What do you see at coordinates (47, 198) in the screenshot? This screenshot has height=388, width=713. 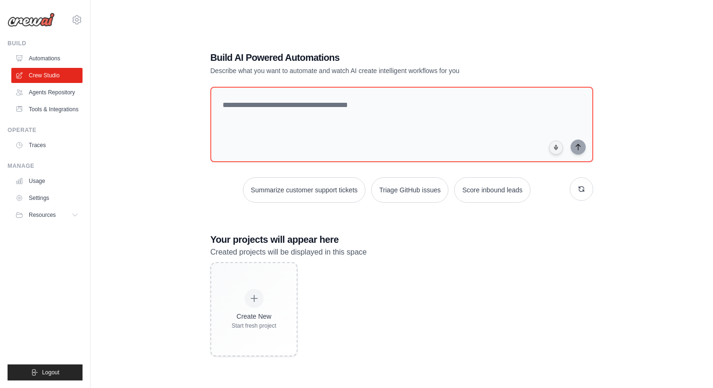 I see `a: Settings` at bounding box center [47, 198].